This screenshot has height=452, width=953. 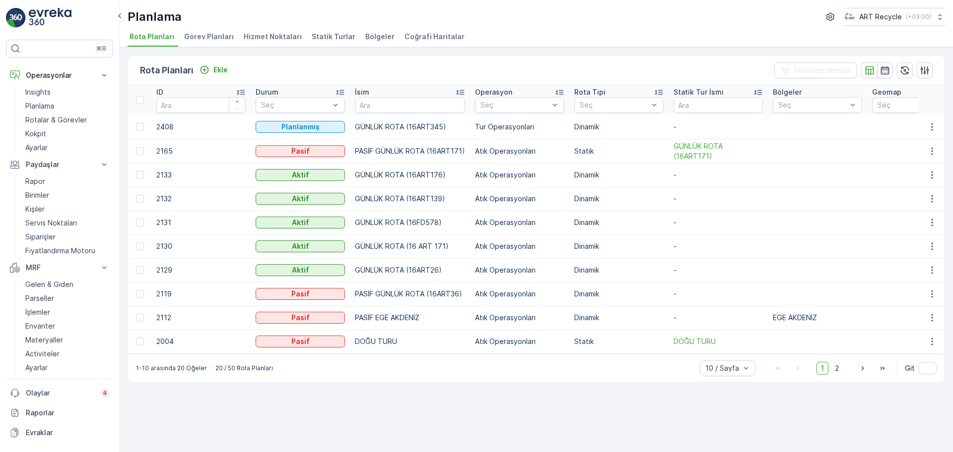 I want to click on span: 2, so click(x=836, y=369).